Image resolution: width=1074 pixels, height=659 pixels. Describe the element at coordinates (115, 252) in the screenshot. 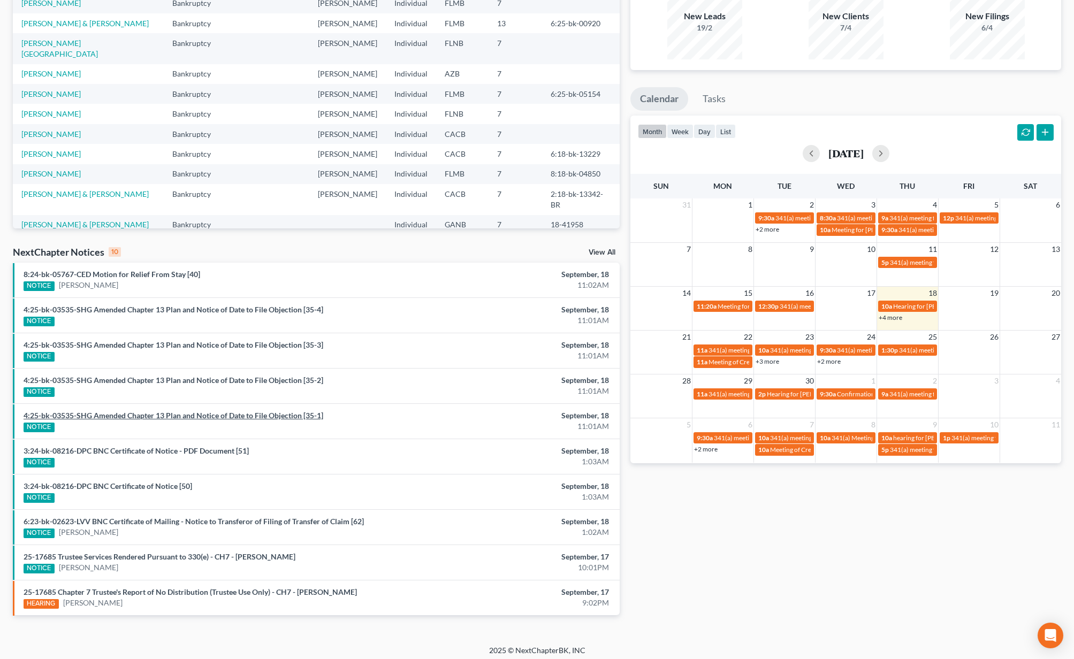

I see `div: 10` at that location.